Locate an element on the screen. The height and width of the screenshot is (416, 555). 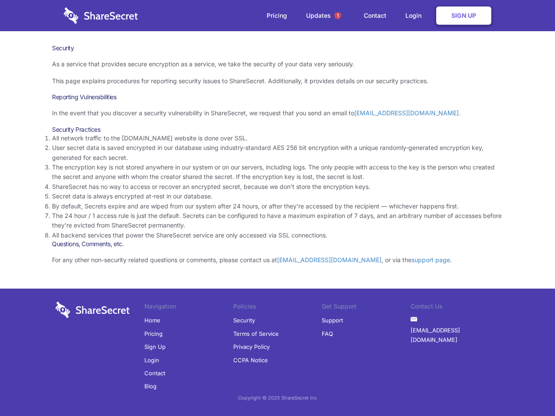
li: Navigation is located at coordinates (189, 308).